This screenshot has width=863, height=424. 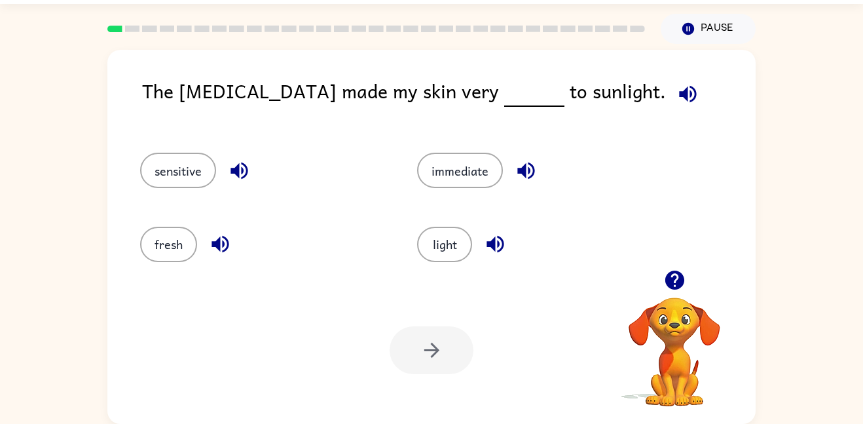 I want to click on video: Your browser must support playing .mp4 files to use Literably. Please try using another browser., so click(x=675, y=342).